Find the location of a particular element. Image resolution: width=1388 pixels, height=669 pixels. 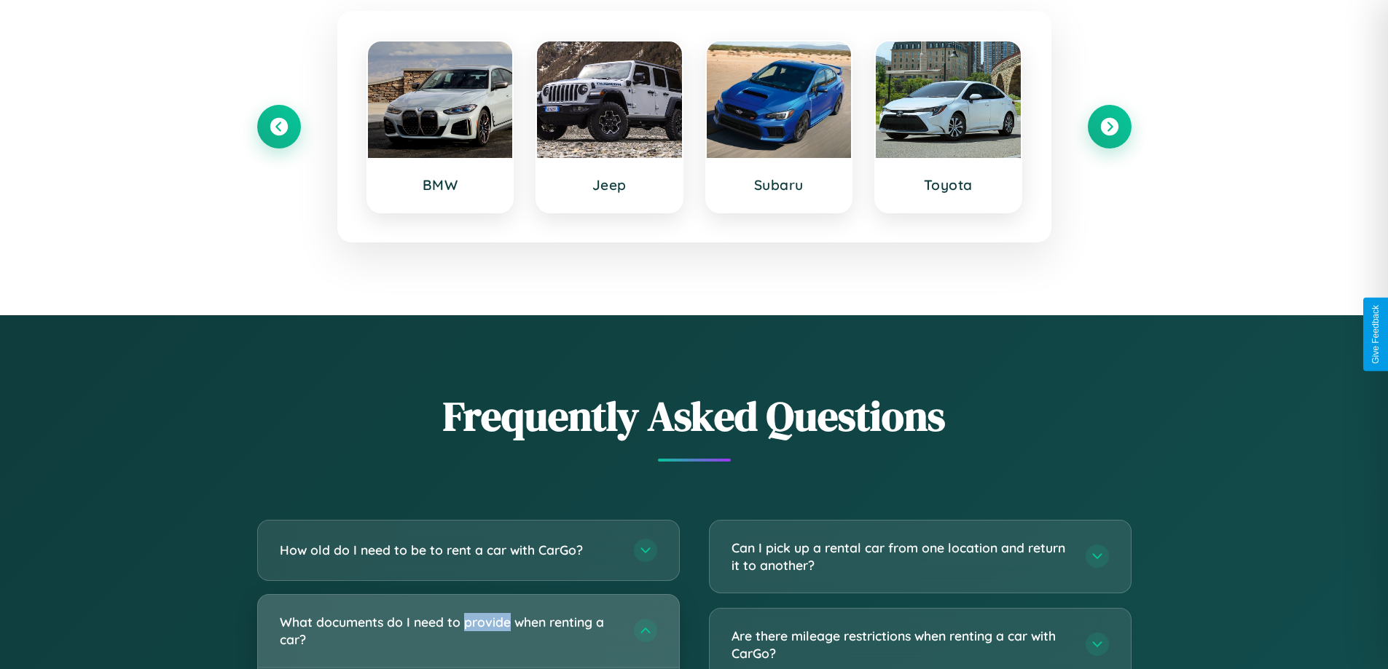

h3: Toyota is located at coordinates (948, 185).